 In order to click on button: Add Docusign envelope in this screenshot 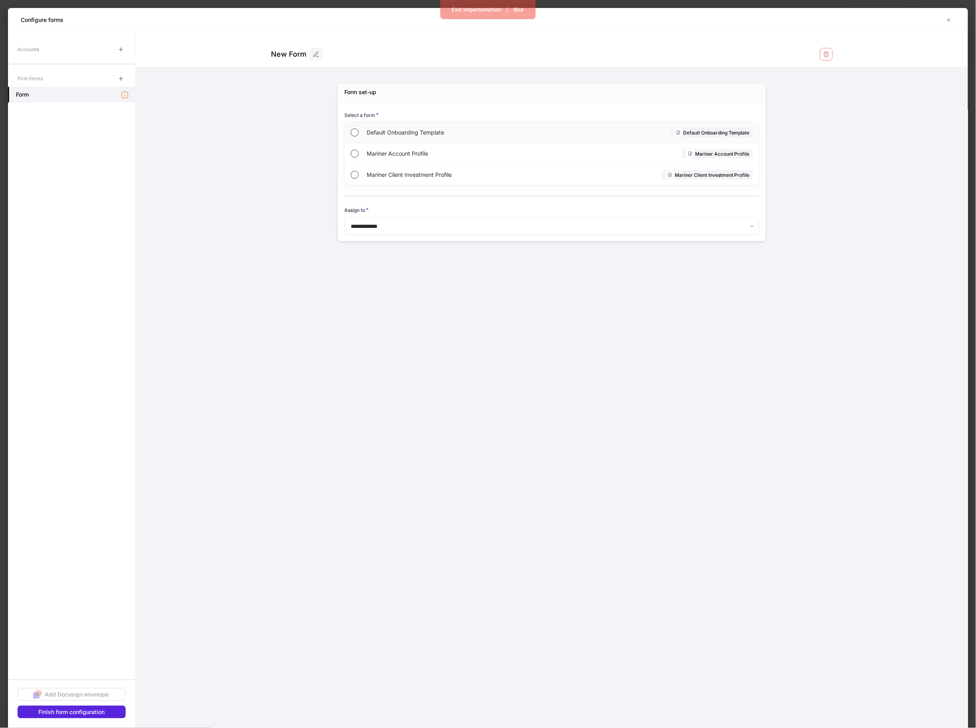, I will do `click(71, 694)`.